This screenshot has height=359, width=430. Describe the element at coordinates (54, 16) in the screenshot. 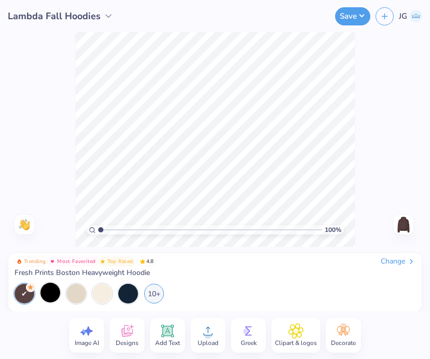

I see `span: Lambda Fall Hoodies` at that location.